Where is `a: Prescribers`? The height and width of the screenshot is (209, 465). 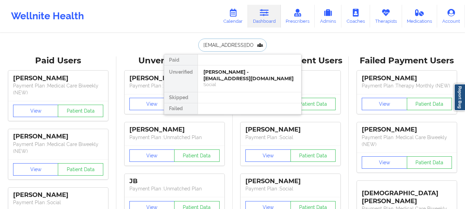 a: Prescribers is located at coordinates (298, 16).